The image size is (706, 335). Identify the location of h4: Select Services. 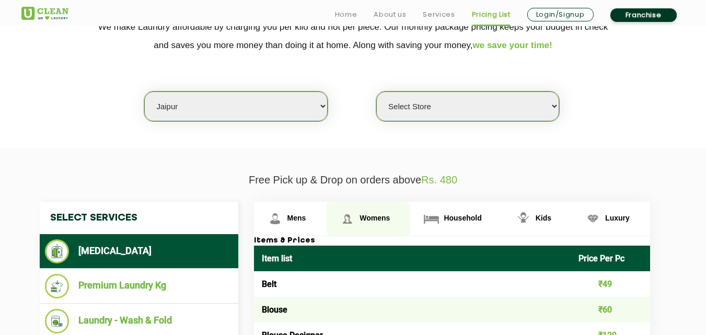
(139, 218).